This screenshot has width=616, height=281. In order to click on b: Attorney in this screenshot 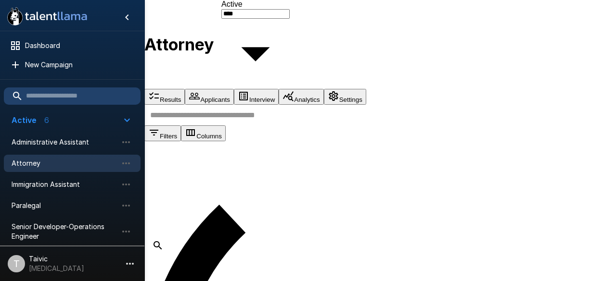, I will do `click(179, 44)`.